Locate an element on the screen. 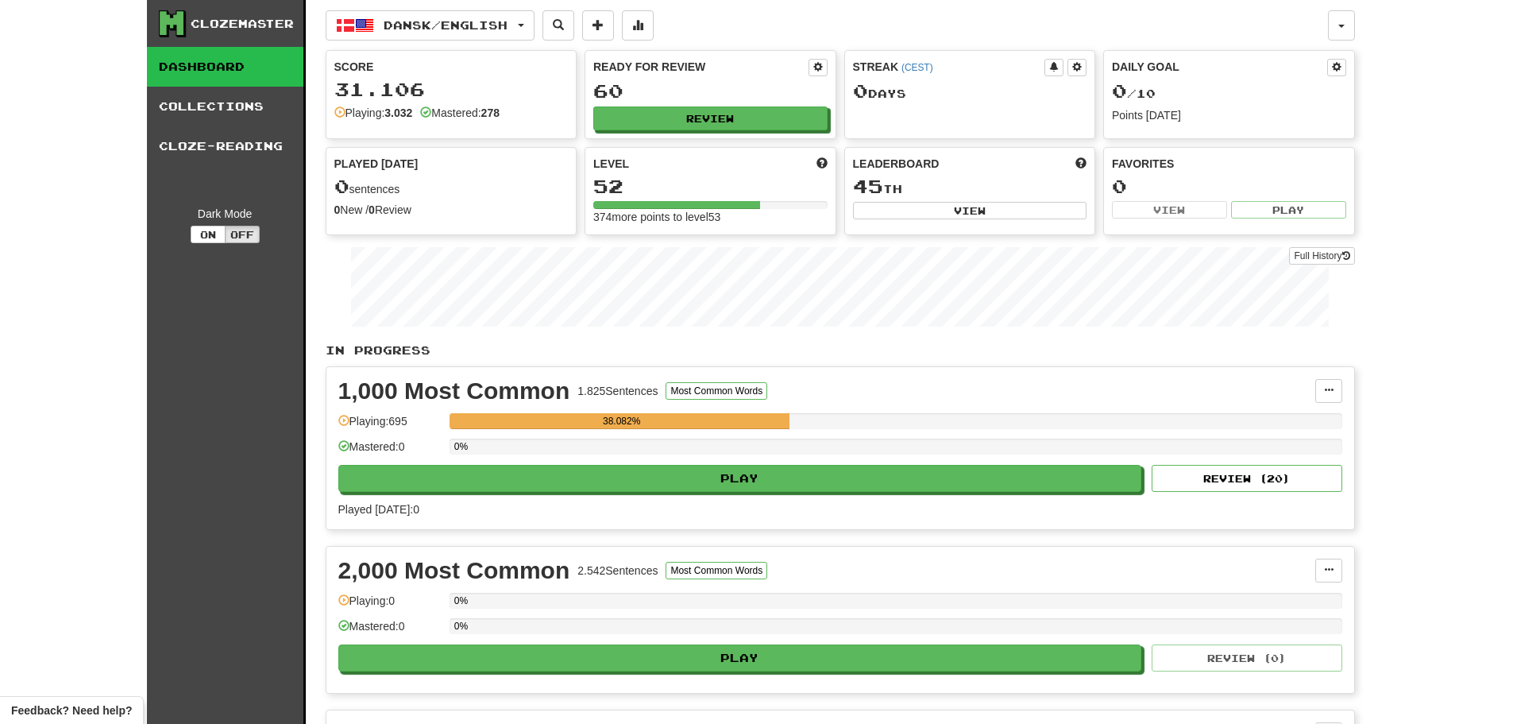 Image resolution: width=1513 pixels, height=724 pixels. p: In Progress is located at coordinates (840, 350).